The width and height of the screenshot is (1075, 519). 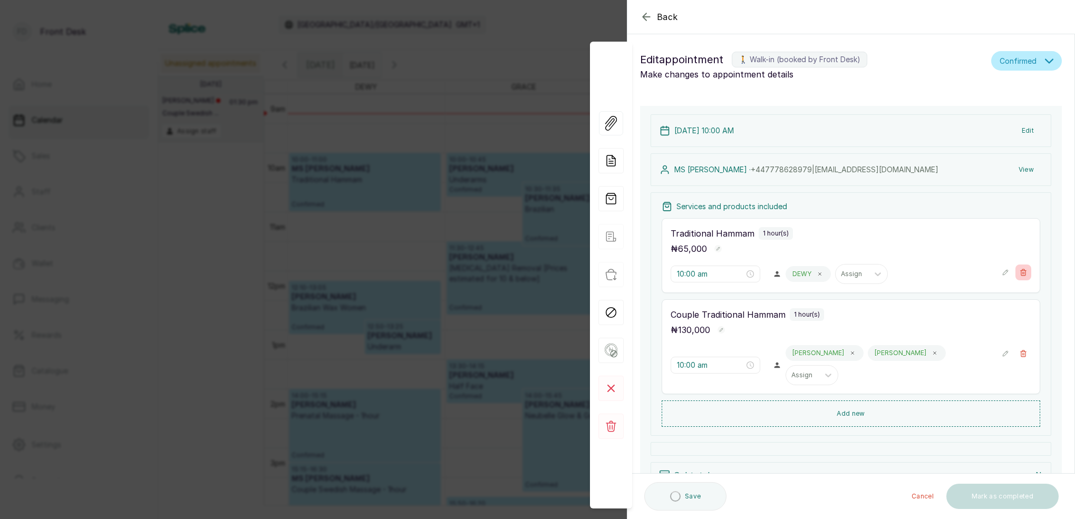 What do you see at coordinates (659, 17) in the screenshot?
I see `button: Back` at bounding box center [659, 17].